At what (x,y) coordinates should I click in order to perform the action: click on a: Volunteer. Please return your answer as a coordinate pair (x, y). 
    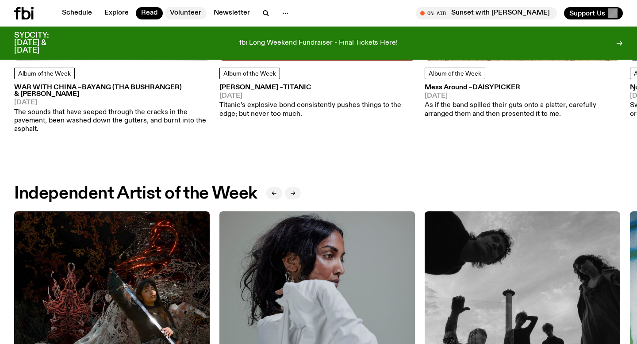
    Looking at the image, I should click on (185, 13).